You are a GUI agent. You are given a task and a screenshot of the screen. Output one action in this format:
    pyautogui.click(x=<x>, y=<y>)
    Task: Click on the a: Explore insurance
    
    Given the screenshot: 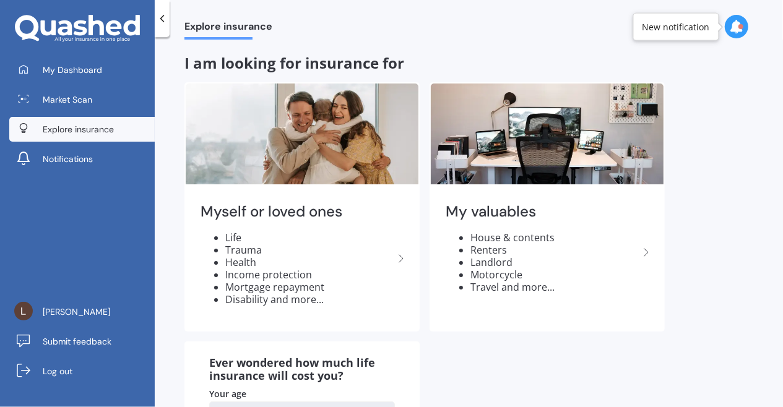 What is the action you would take?
    pyautogui.click(x=82, y=129)
    